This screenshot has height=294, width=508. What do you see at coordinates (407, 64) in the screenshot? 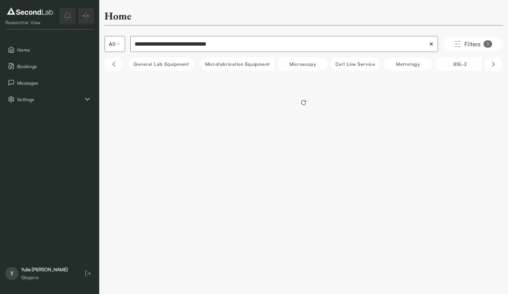
I see `button: Metrology` at bounding box center [407, 64].